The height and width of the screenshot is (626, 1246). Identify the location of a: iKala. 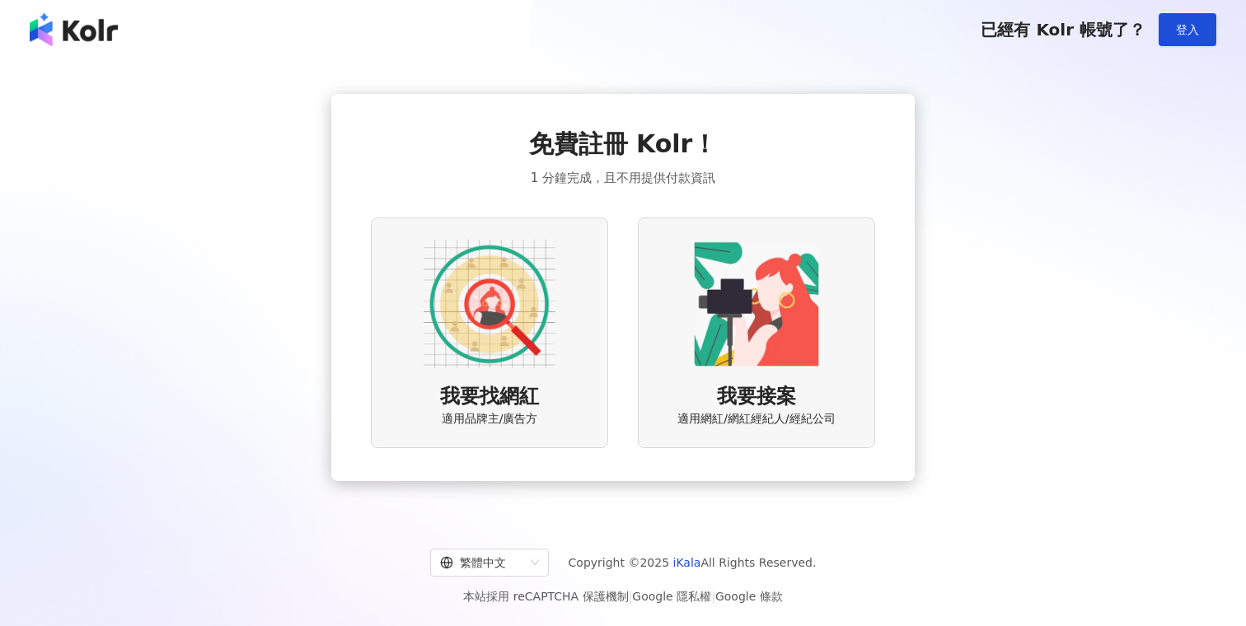
(687, 563).